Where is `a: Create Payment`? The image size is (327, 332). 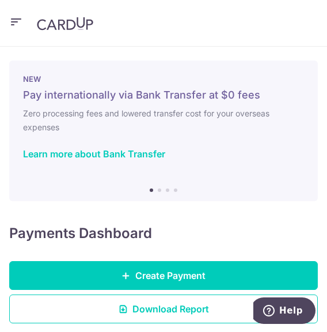
a: Create Payment is located at coordinates (164, 275).